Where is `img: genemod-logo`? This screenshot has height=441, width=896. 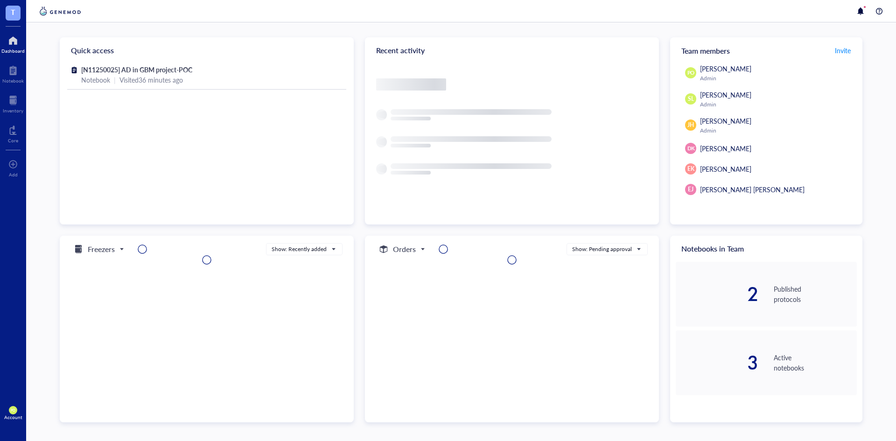 img: genemod-logo is located at coordinates (60, 11).